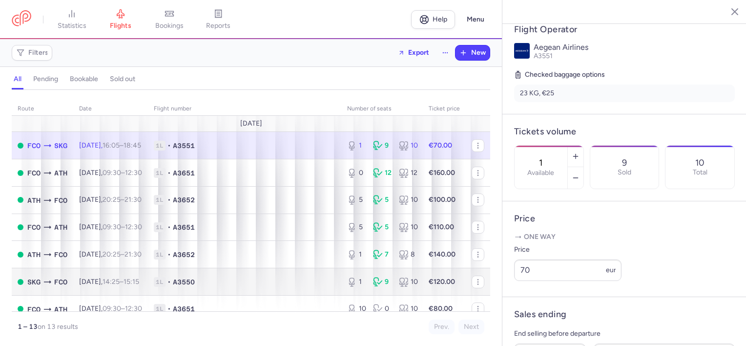 Image resolution: width=746 pixels, height=346 pixels. I want to click on p: Sold, so click(624, 172).